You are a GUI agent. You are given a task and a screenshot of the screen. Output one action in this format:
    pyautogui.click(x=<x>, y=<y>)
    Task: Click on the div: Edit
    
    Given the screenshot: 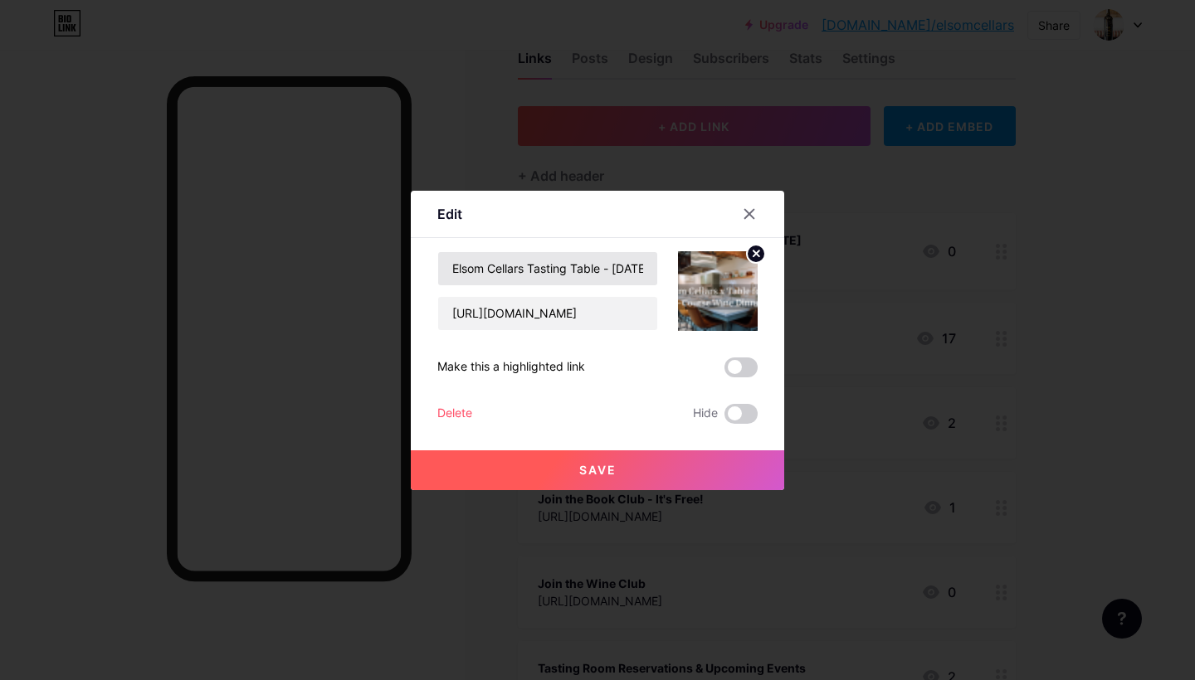 What is the action you would take?
    pyautogui.click(x=450, y=214)
    